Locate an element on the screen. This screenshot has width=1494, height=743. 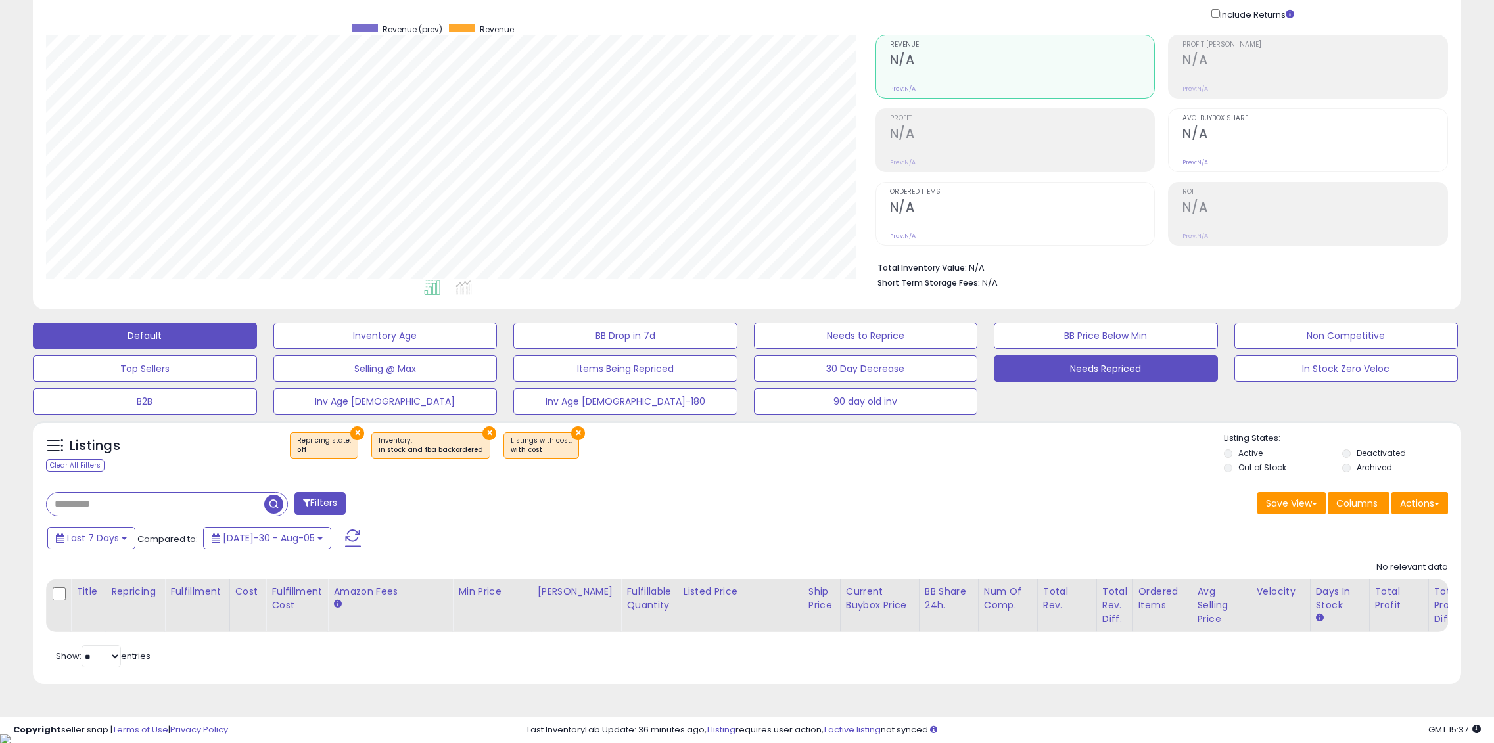
div: No relevant data is located at coordinates (1412, 567).